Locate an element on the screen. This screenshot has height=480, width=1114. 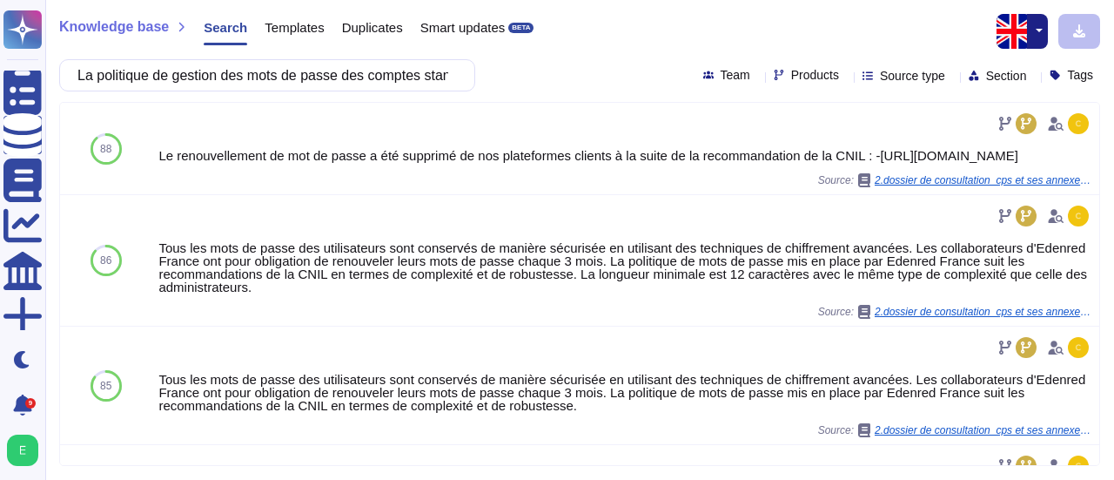
span: Search is located at coordinates (225, 27).